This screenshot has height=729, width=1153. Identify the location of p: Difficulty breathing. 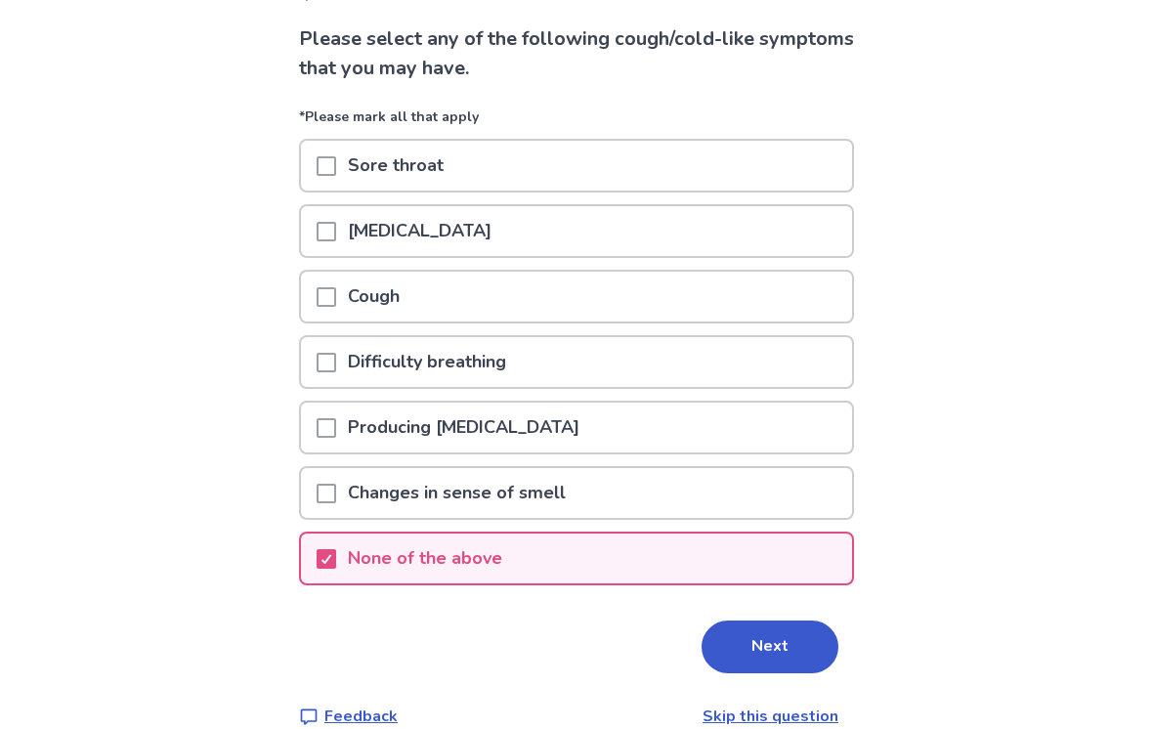
(427, 362).